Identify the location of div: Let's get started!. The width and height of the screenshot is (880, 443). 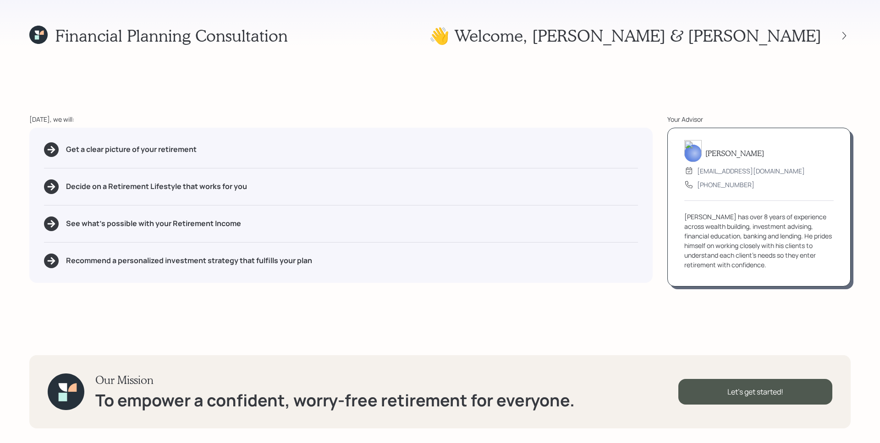
(755, 392).